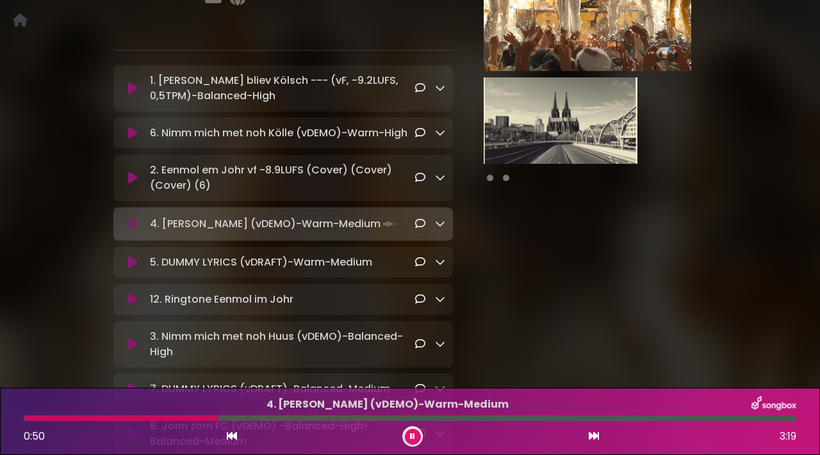  Describe the element at coordinates (774, 405) in the screenshot. I see `img: songbox-logo-white.png` at that location.